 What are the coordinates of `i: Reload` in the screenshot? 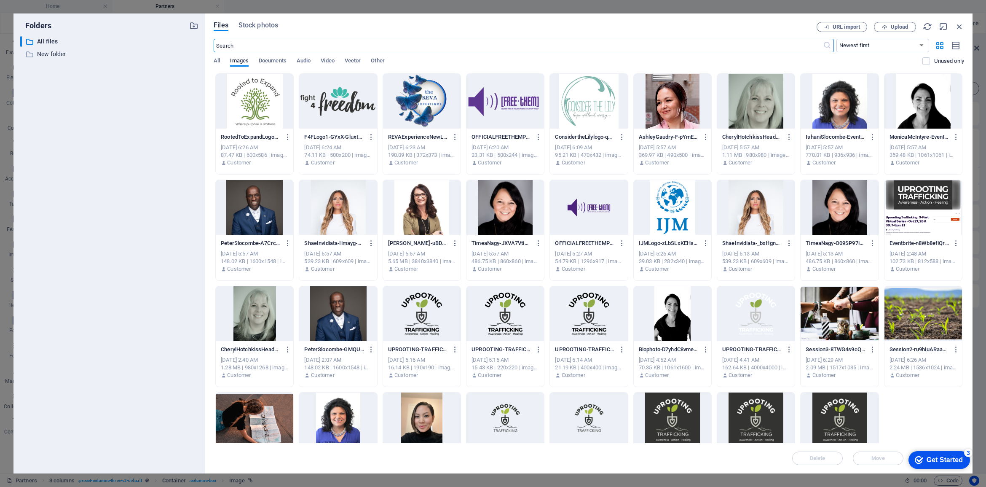 It's located at (928, 27).